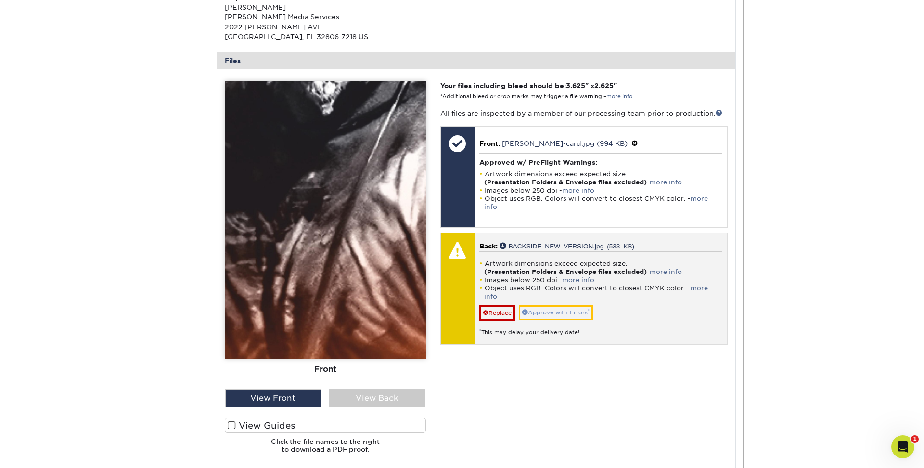 This screenshot has width=924, height=468. What do you see at coordinates (536, 96) in the screenshot?
I see `small: *Additional bleed or crop marks may trigger a file warning –` at bounding box center [536, 96].